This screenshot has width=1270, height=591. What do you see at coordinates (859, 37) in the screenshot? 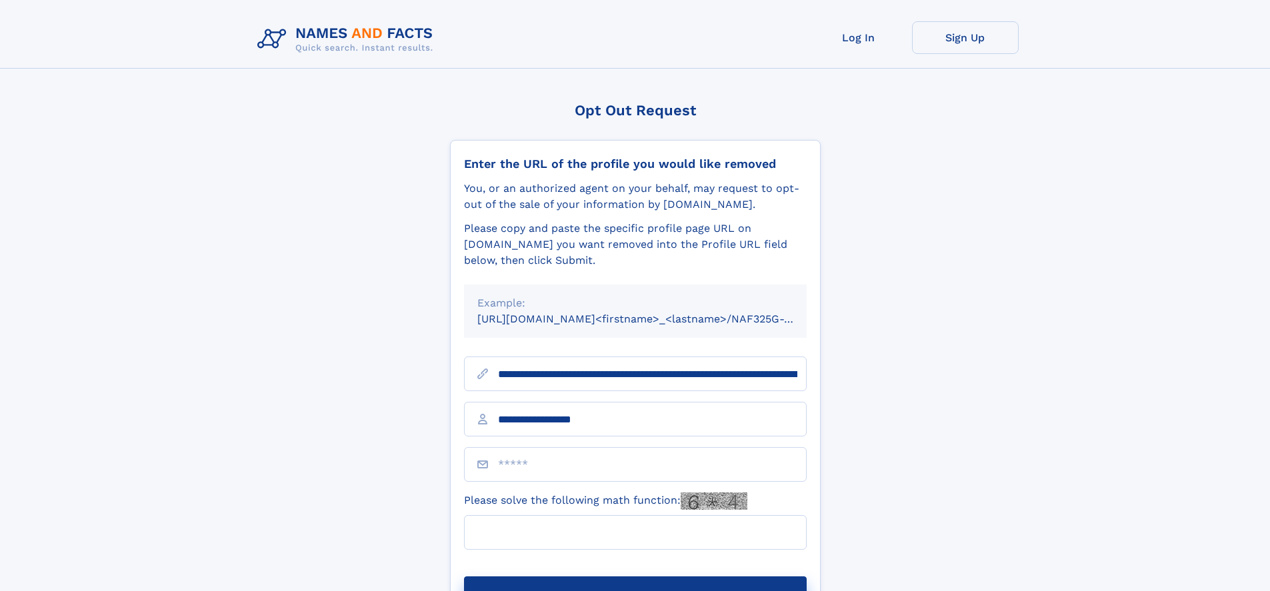
I see `a: Log In` at bounding box center [859, 37].